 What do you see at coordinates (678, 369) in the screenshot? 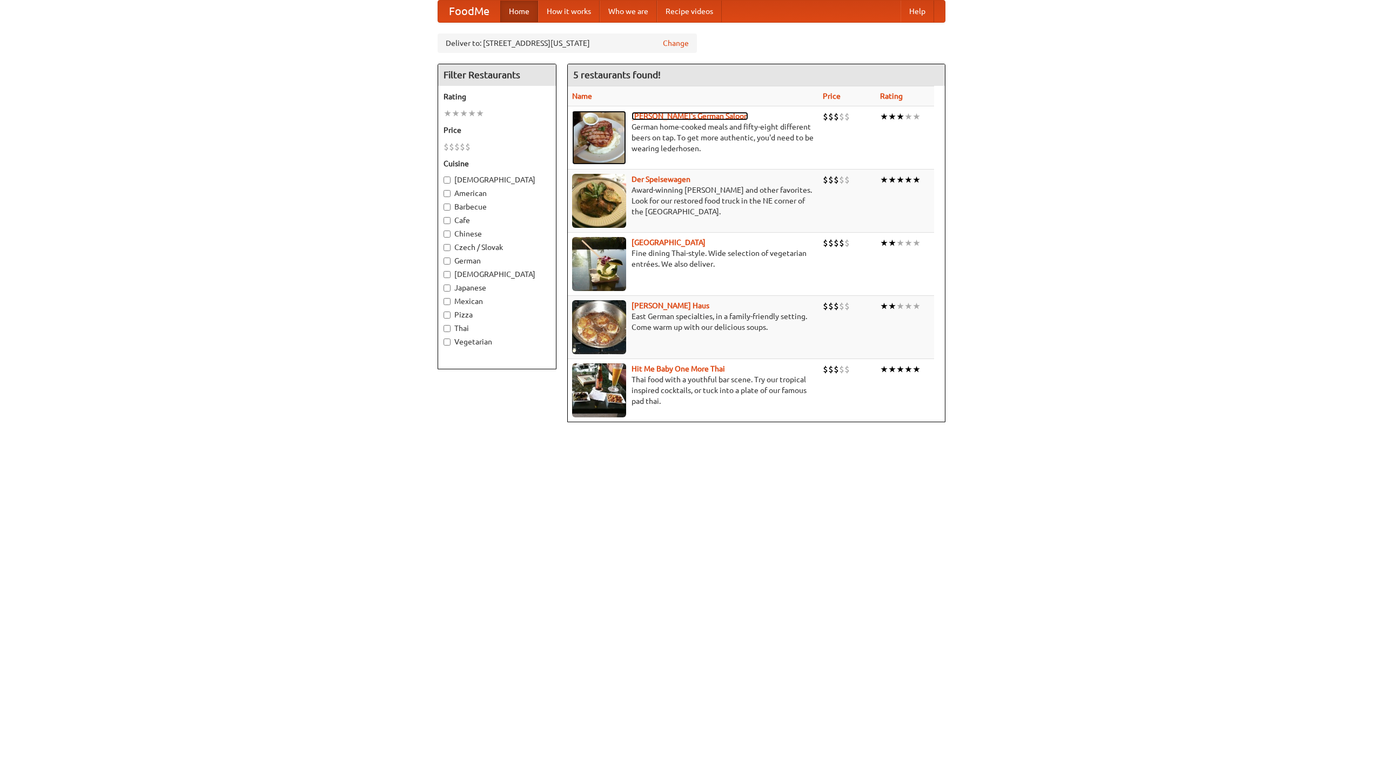
I see `b: Hit Me Baby One More Thai` at bounding box center [678, 369].